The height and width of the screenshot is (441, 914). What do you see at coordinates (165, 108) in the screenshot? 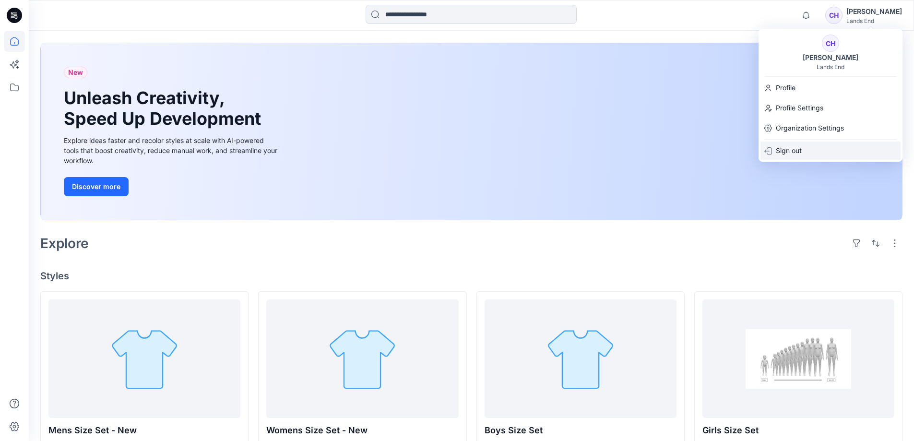
I see `h1: Unleash Creativity, Speed Up Development` at bounding box center [165, 108].